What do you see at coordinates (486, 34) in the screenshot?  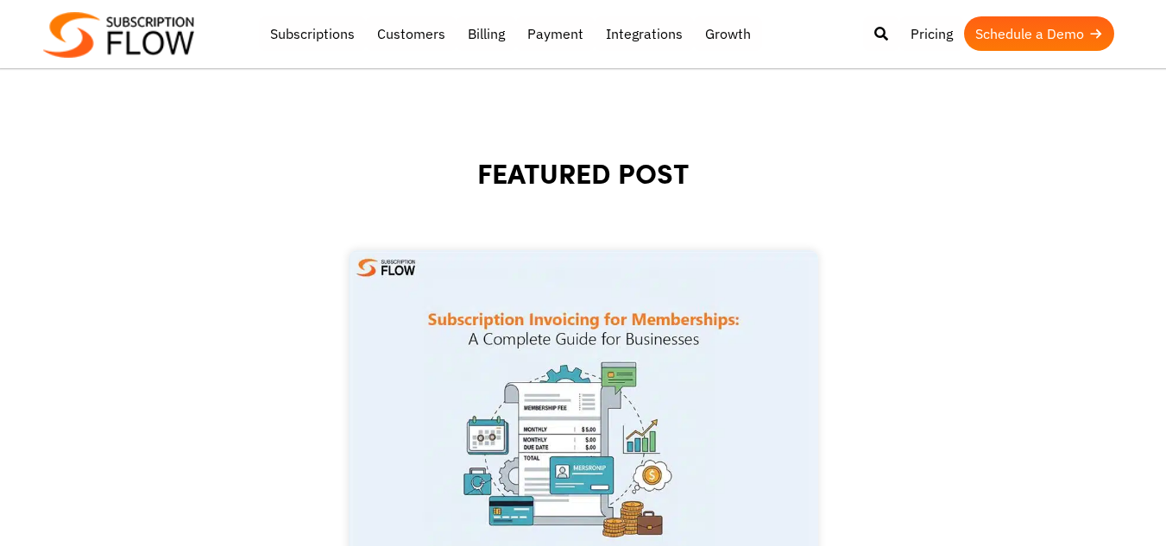 I see `a: Billing` at bounding box center [486, 34].